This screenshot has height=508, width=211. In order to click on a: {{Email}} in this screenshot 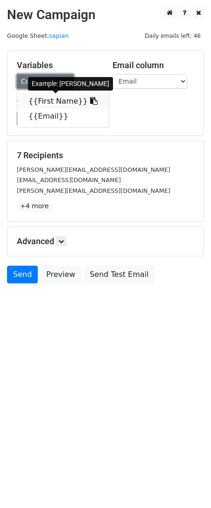, I will do `click(63, 116)`.